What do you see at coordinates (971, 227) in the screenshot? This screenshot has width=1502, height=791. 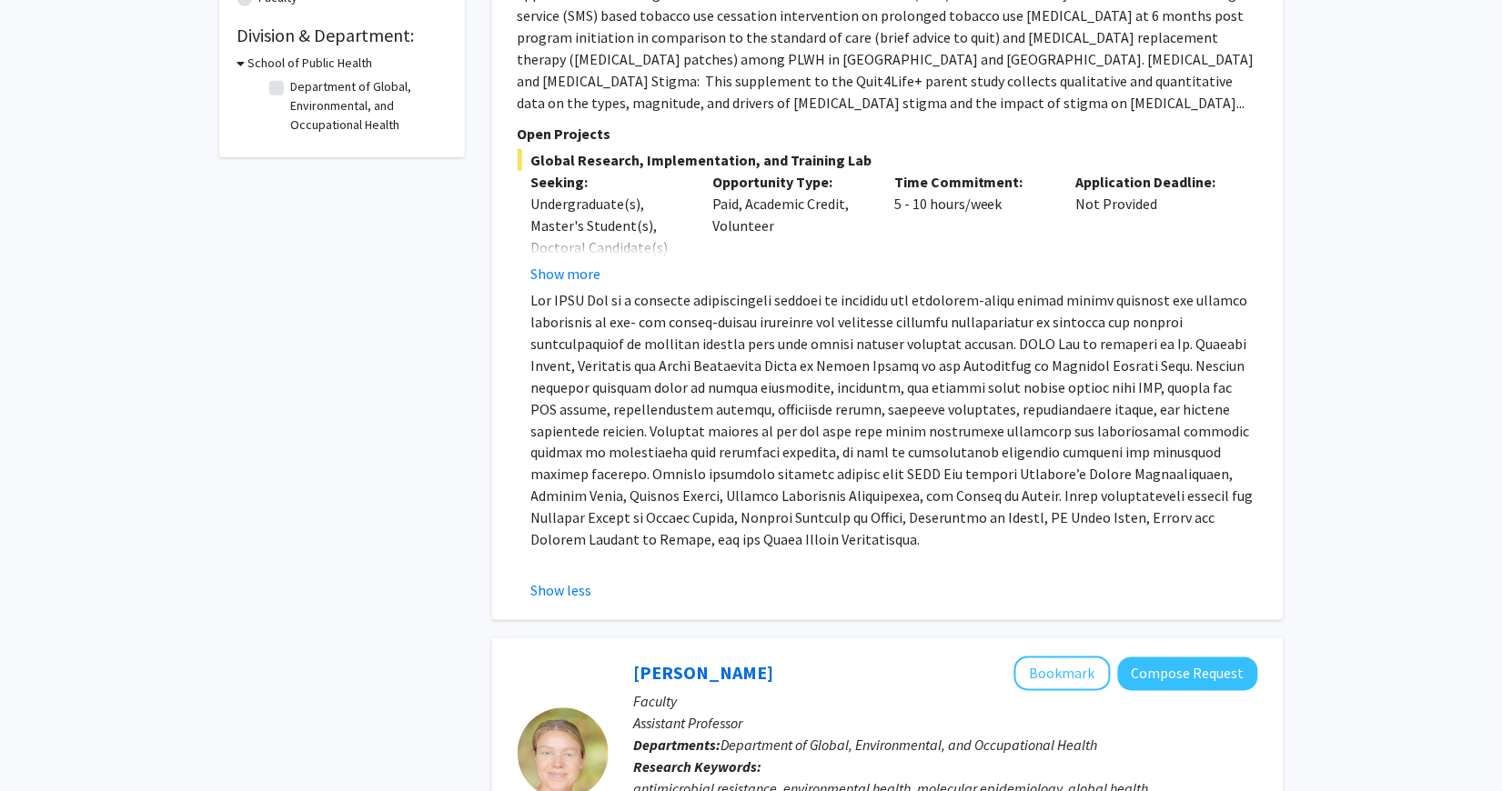 I see `div: 5 - 10 hours/week` at bounding box center [971, 227].